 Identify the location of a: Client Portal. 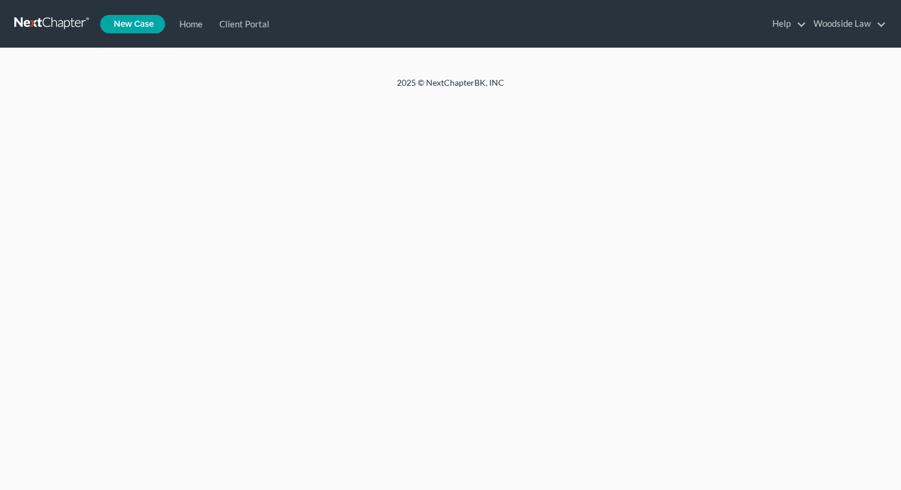
(242, 24).